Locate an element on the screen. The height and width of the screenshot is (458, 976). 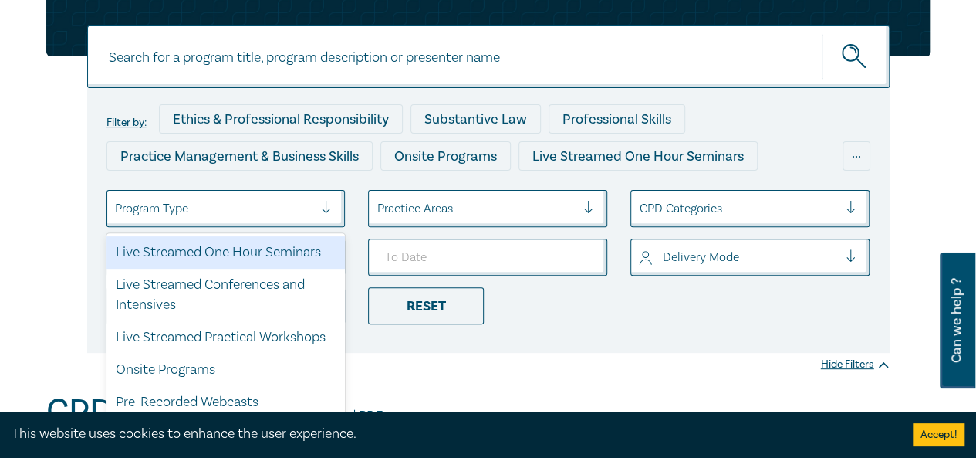
span: Can we help ? is located at coordinates (956, 320).